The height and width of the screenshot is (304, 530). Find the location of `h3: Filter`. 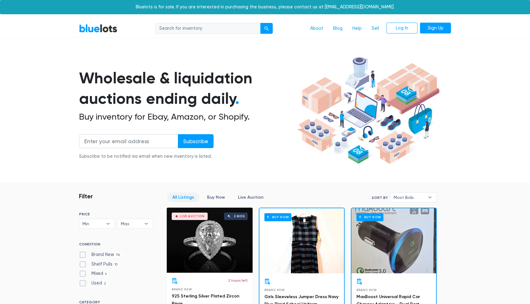

h3: Filter is located at coordinates (86, 196).